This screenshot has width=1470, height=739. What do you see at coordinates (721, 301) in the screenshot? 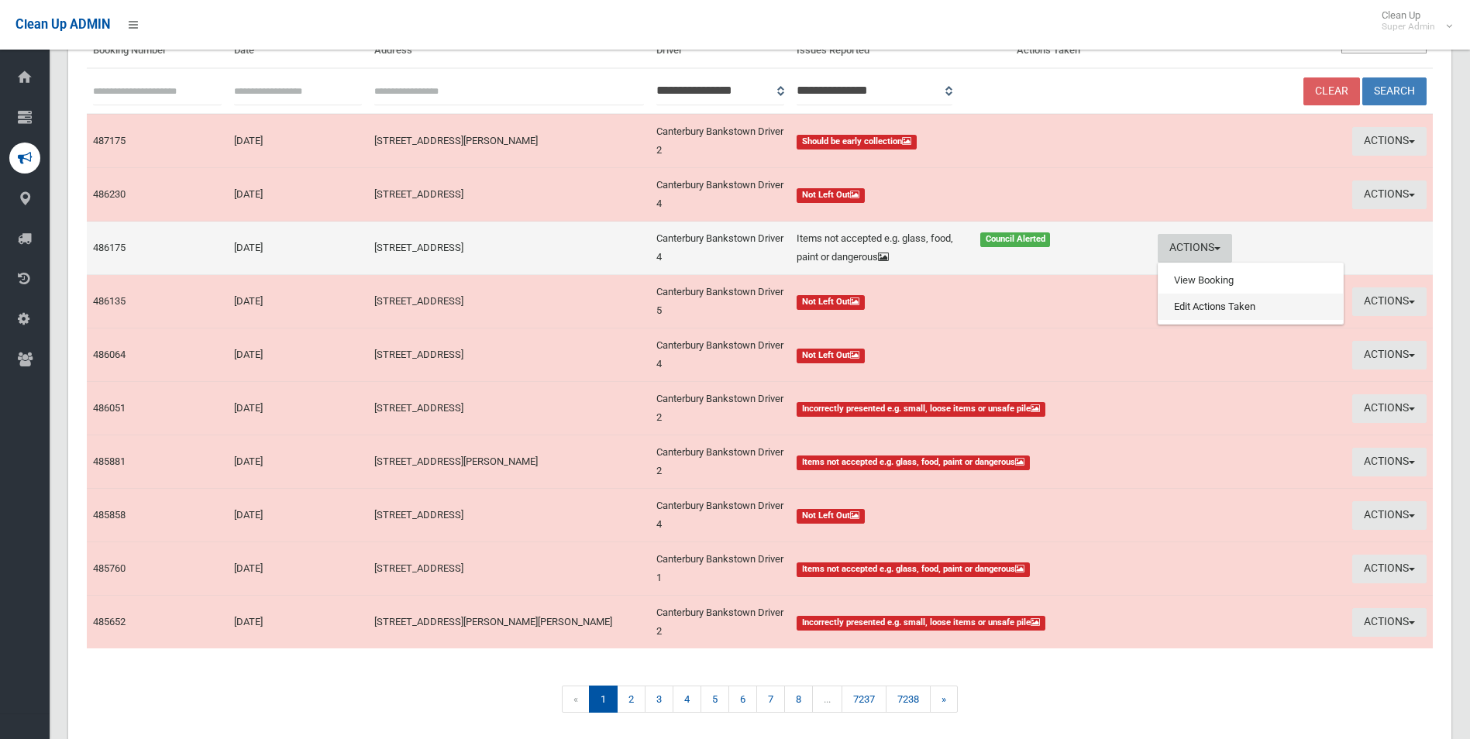
I see `td: Canterbury Bankstown Driver 5` at bounding box center [721, 301].